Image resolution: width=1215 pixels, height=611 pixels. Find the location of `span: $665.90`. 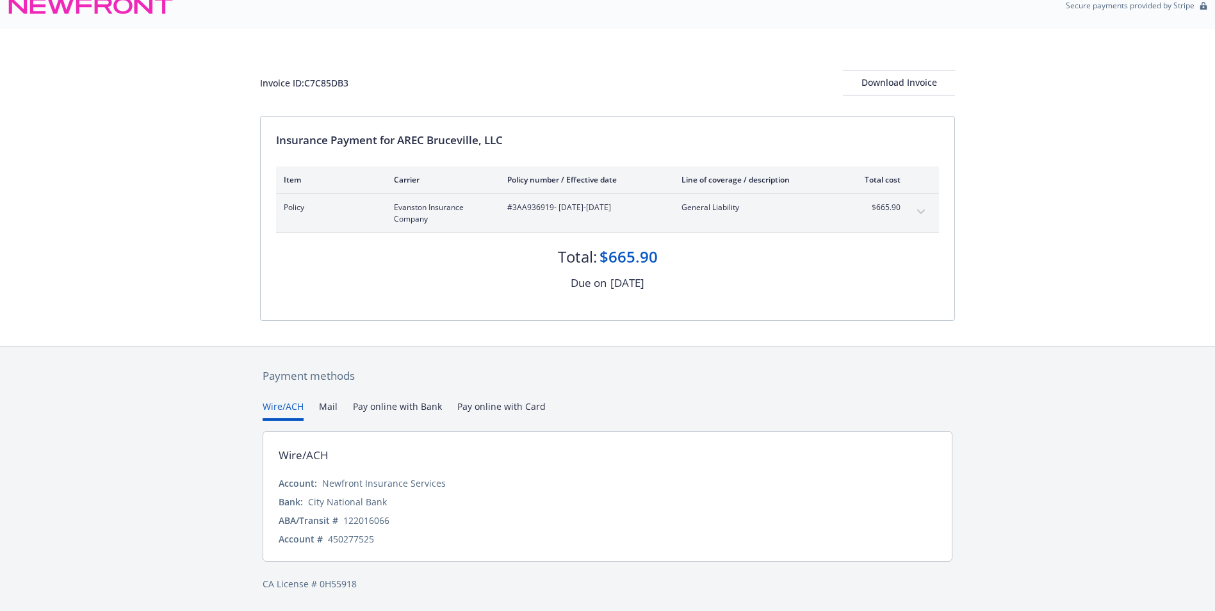

span: $665.90 is located at coordinates (876, 207).